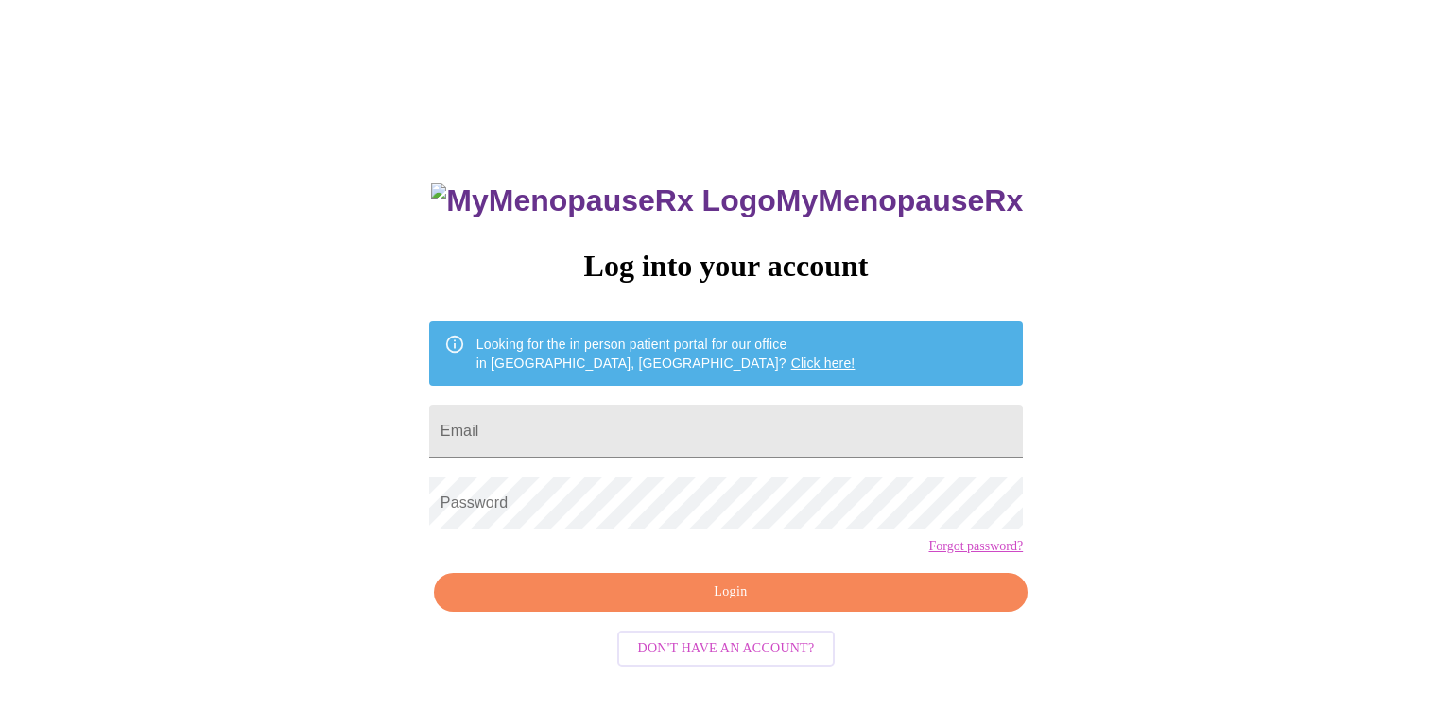 This screenshot has width=1452, height=728. I want to click on h3: Log into your account, so click(726, 266).